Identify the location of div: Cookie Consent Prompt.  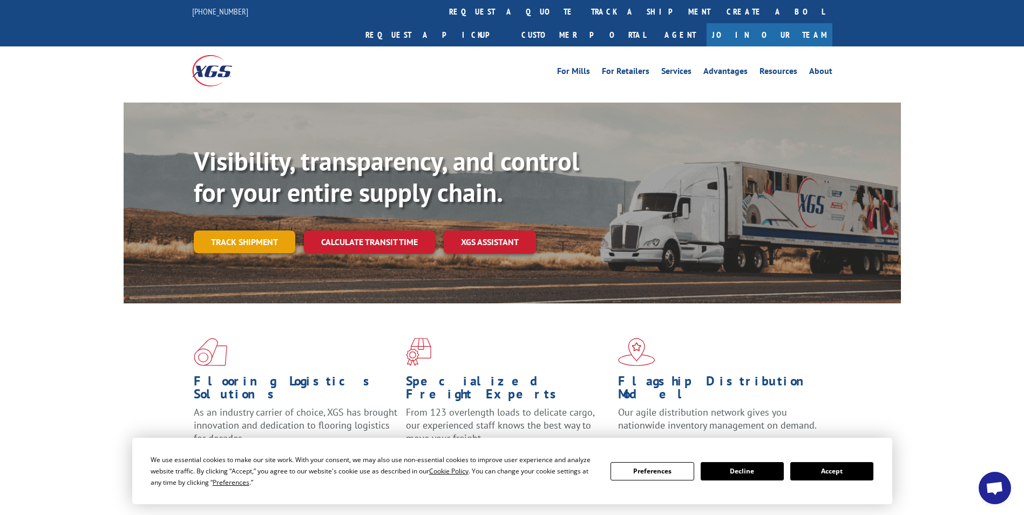
(512, 471).